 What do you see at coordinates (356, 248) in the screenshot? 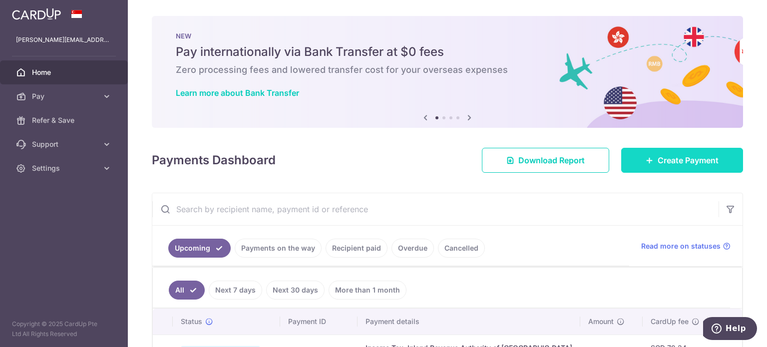
I see `a: Recipient paid` at bounding box center [356, 248].